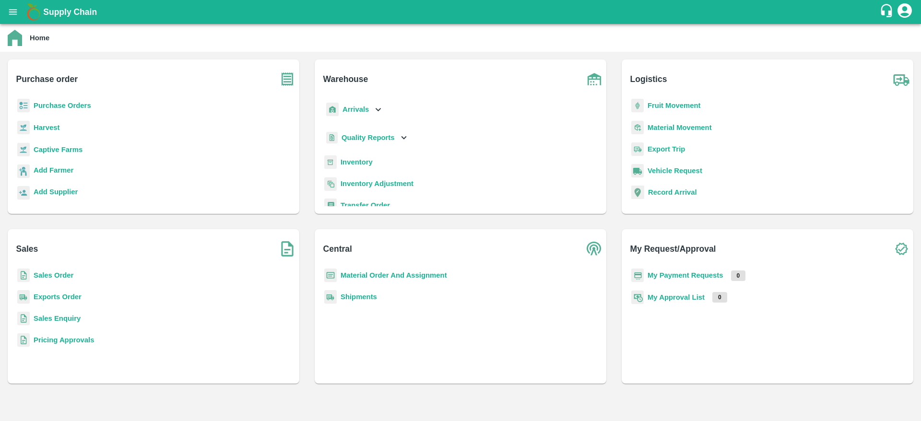 The width and height of the screenshot is (921, 421). What do you see at coordinates (685, 275) in the screenshot?
I see `b: My Payment Requests` at bounding box center [685, 275].